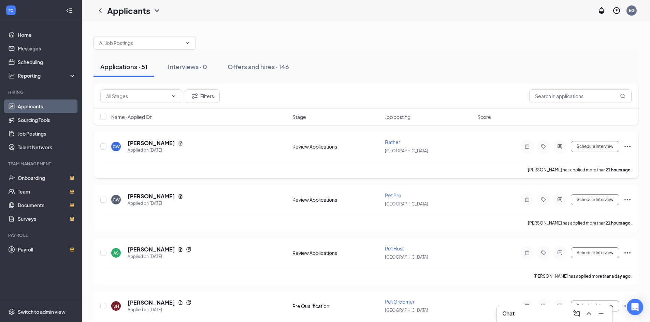 The height and width of the screenshot is (322, 650). What do you see at coordinates (41, 164) in the screenshot?
I see `div: Team Management` at bounding box center [41, 164].